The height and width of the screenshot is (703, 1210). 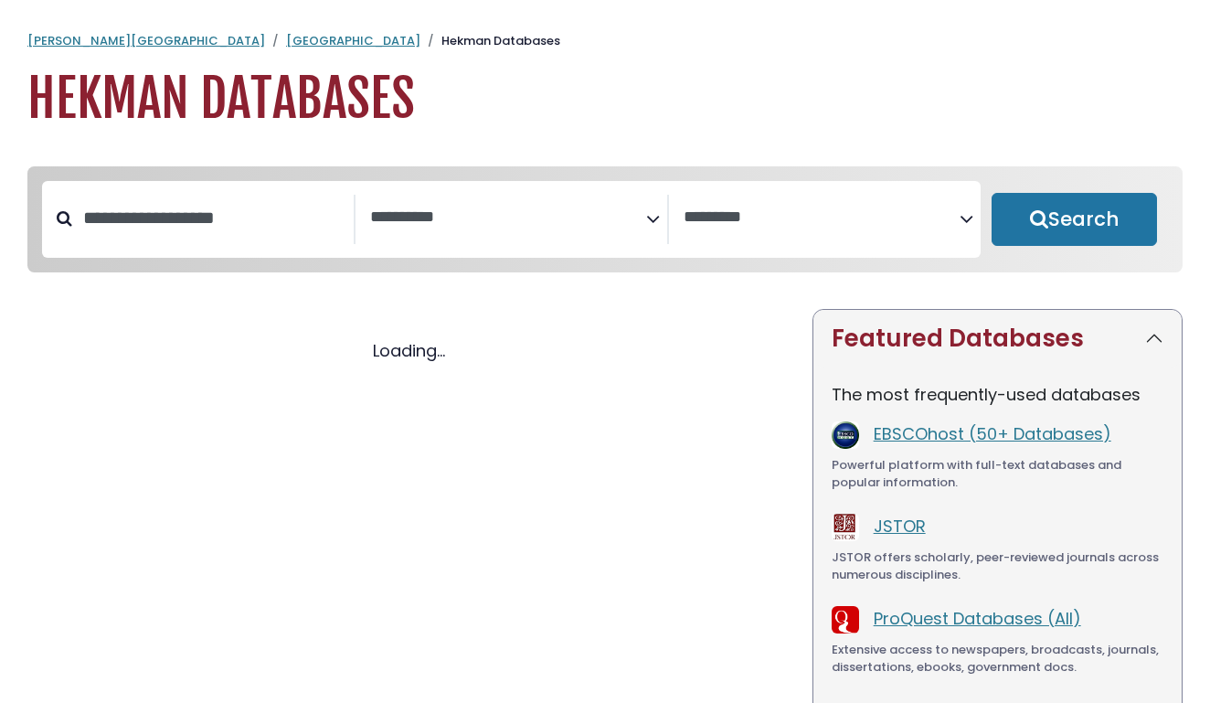 I want to click on div: Extensive access to newspapers, broadcasts, journals, dissertations, ebooks, government docs., so click(x=997, y=658).